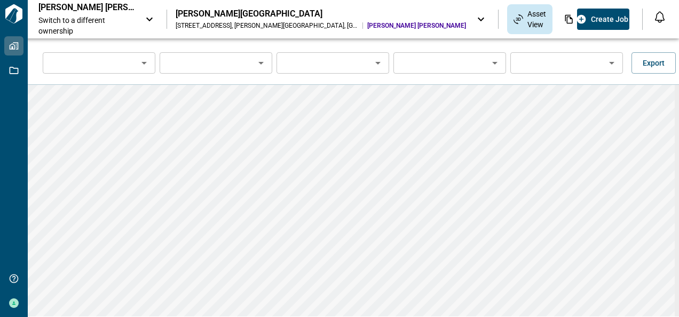  I want to click on span: Export, so click(653, 63).